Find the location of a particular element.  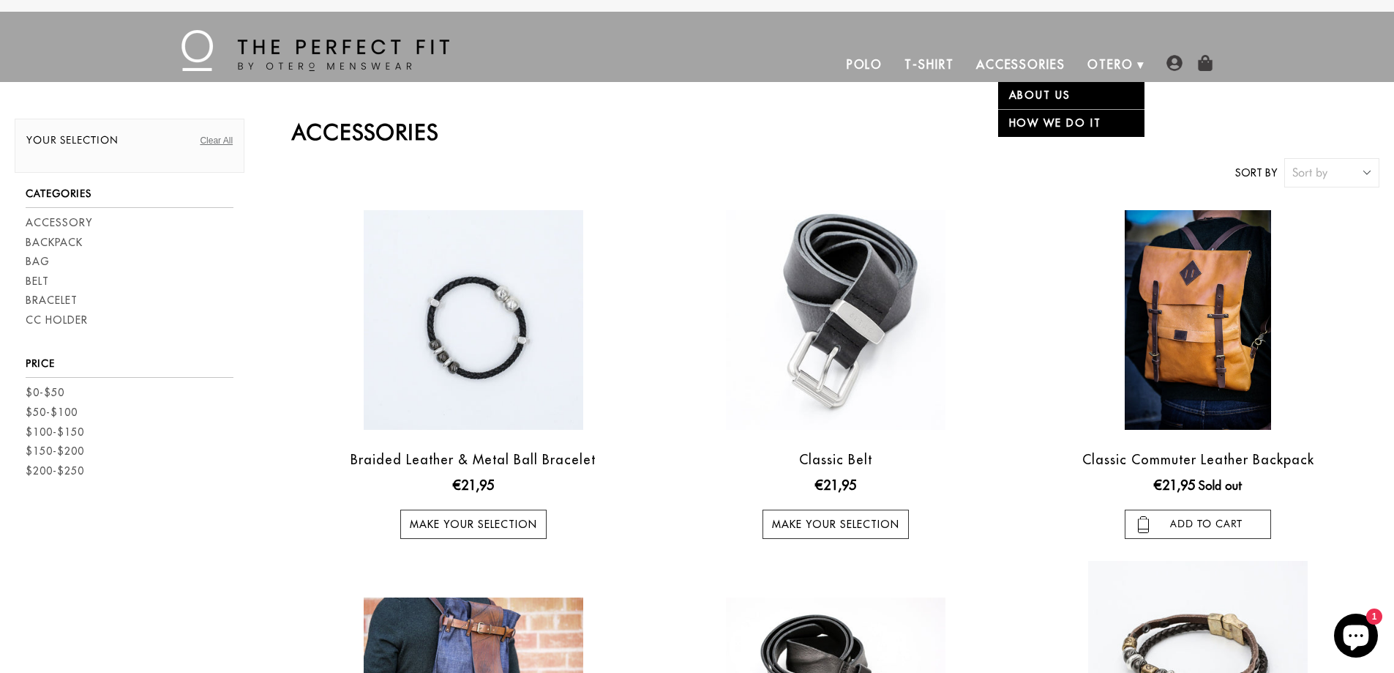

h2: Accessories is located at coordinates (836, 132).